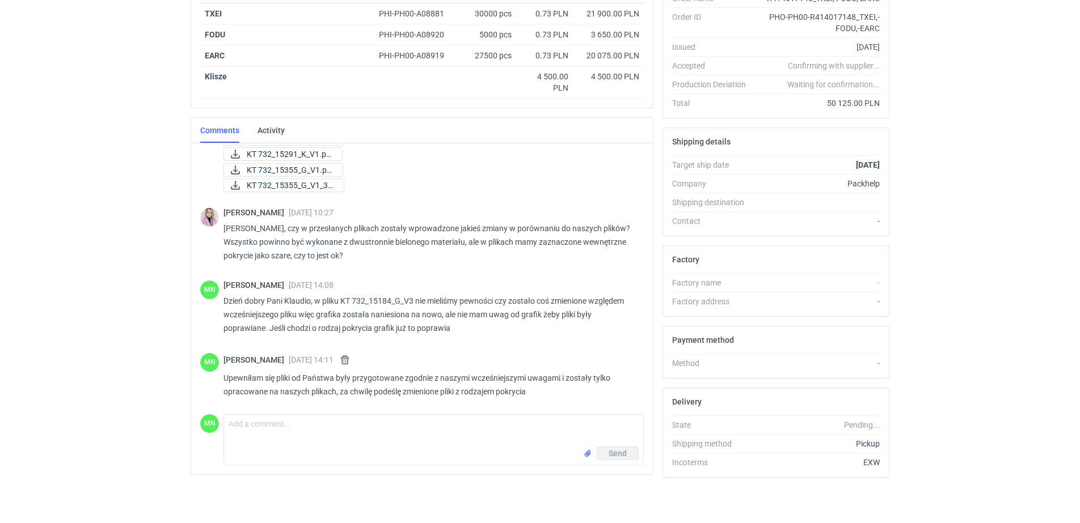  What do you see at coordinates (214, 56) in the screenshot?
I see `strong: EARC` at bounding box center [214, 56].